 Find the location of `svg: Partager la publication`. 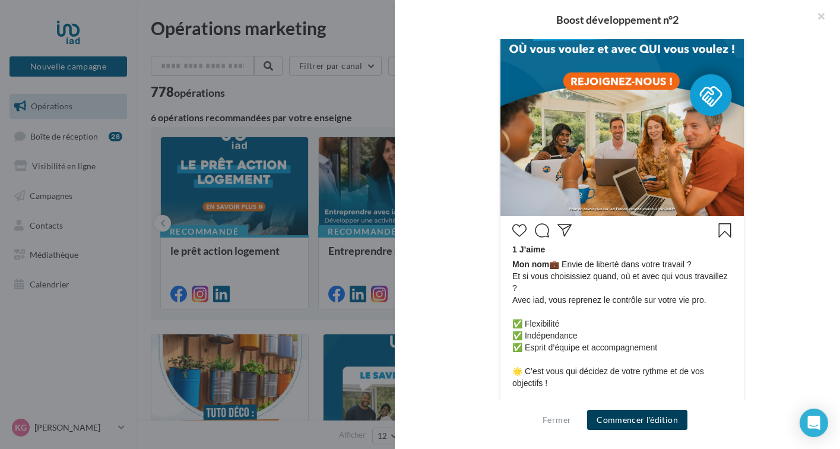

svg: Partager la publication is located at coordinates (564, 230).